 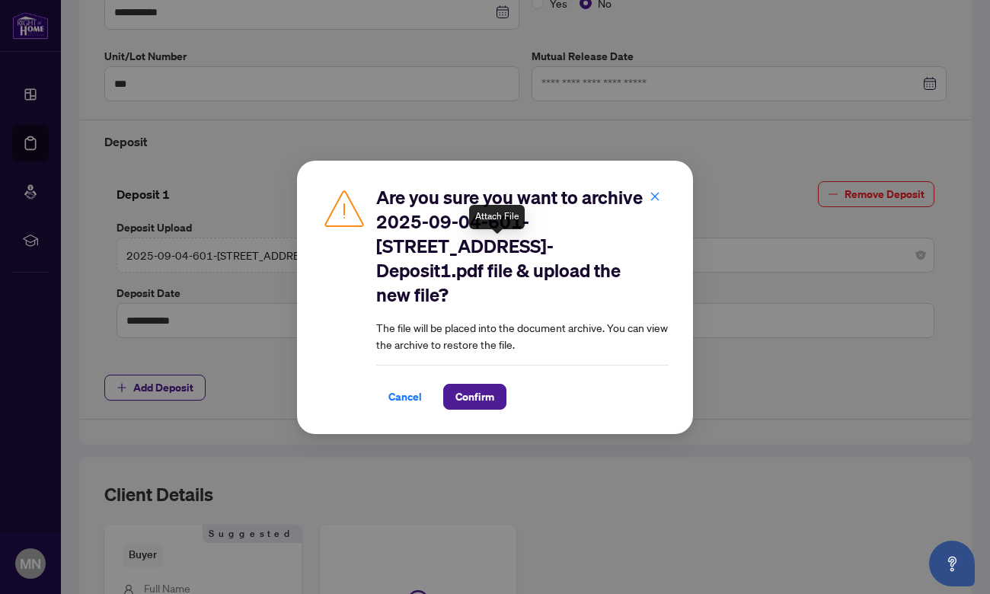 I want to click on button: Cancel, so click(x=405, y=397).